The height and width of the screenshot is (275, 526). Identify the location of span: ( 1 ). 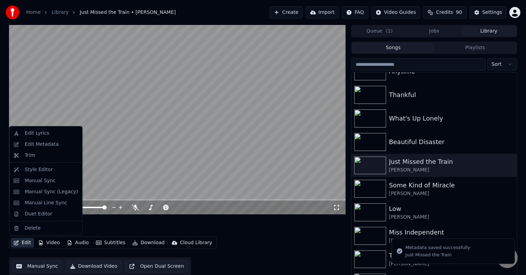
(389, 31).